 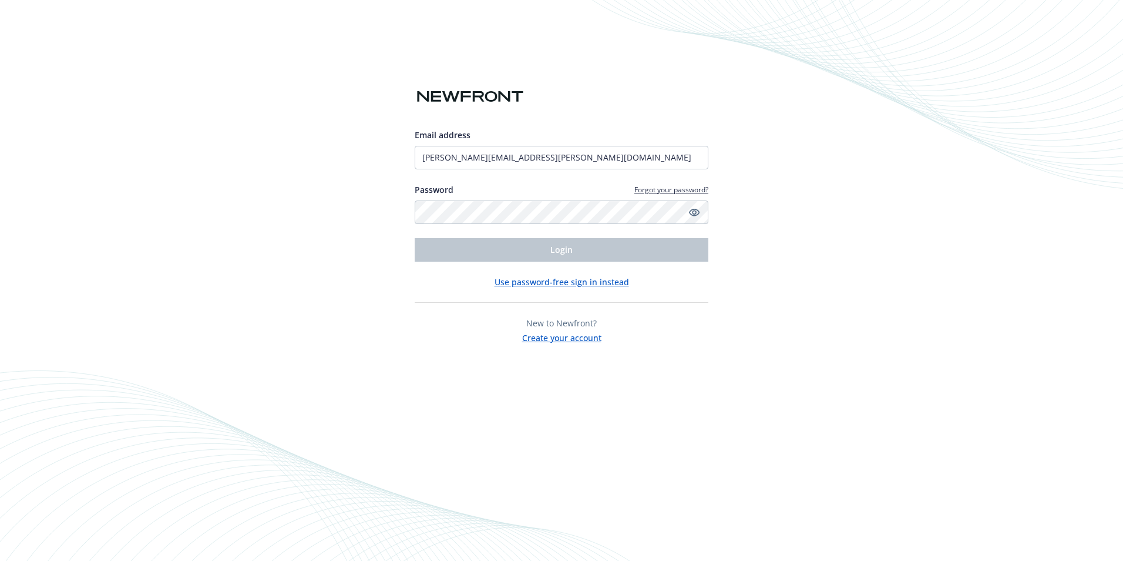 What do you see at coordinates (562, 249) in the screenshot?
I see `span: Login` at bounding box center [562, 249].